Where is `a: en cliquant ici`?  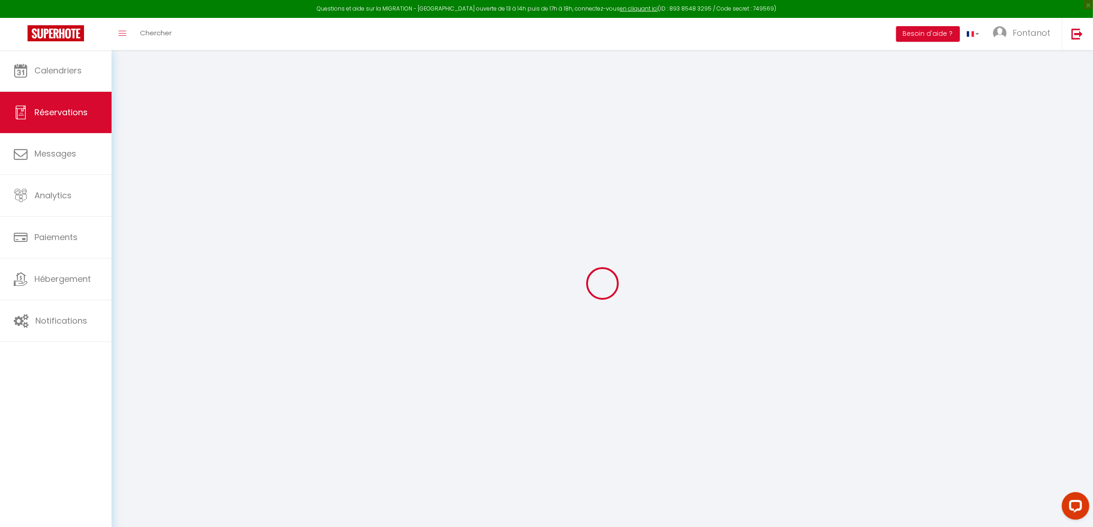
a: en cliquant ici is located at coordinates (639, 8).